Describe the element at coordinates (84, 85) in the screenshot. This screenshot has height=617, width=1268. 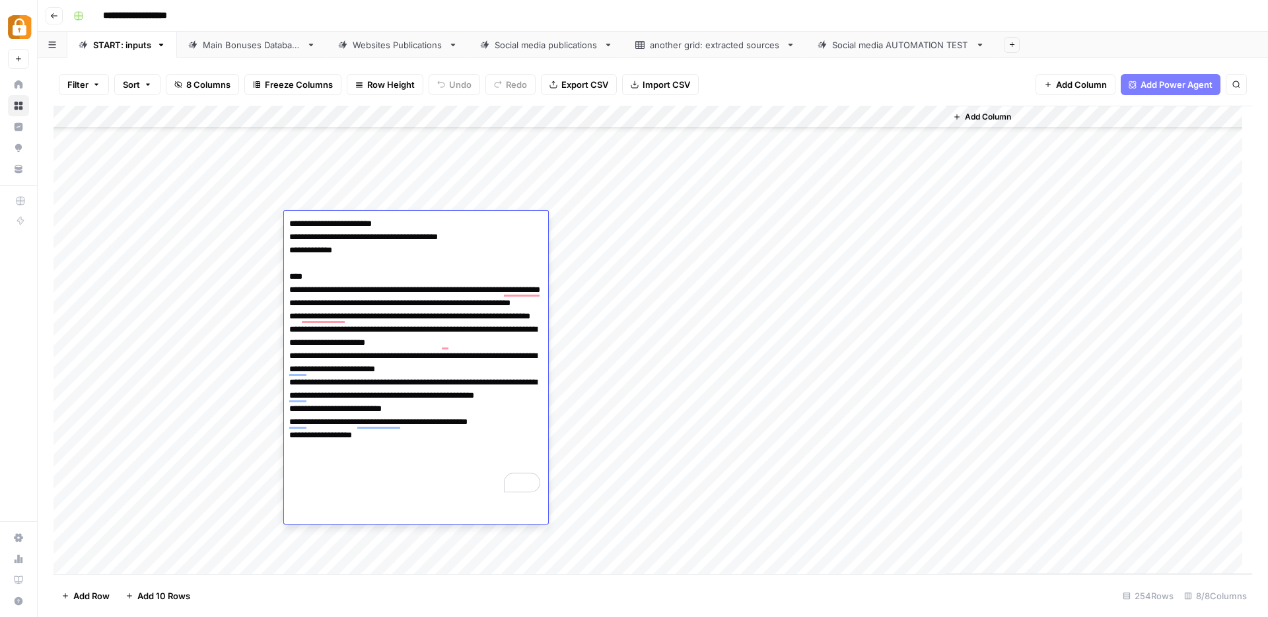
I see `button: Filter` at that location.